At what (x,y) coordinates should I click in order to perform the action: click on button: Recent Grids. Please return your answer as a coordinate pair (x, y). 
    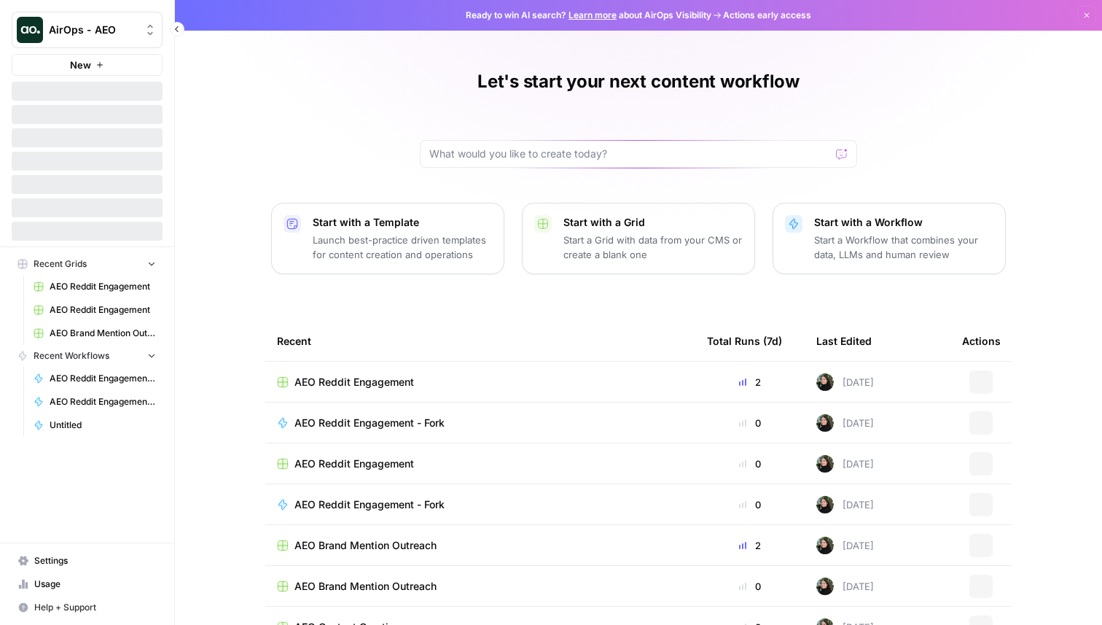
    Looking at the image, I should click on (87, 264).